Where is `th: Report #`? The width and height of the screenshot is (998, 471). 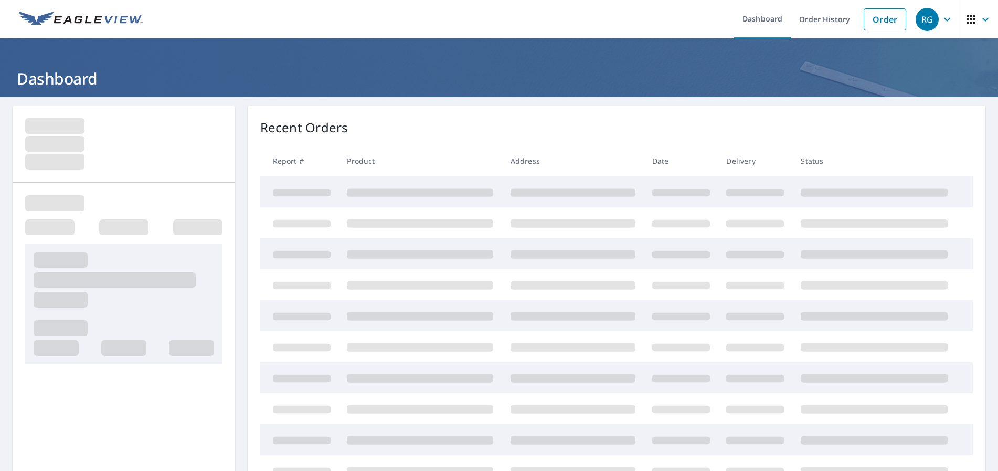
th: Report # is located at coordinates (300, 161).